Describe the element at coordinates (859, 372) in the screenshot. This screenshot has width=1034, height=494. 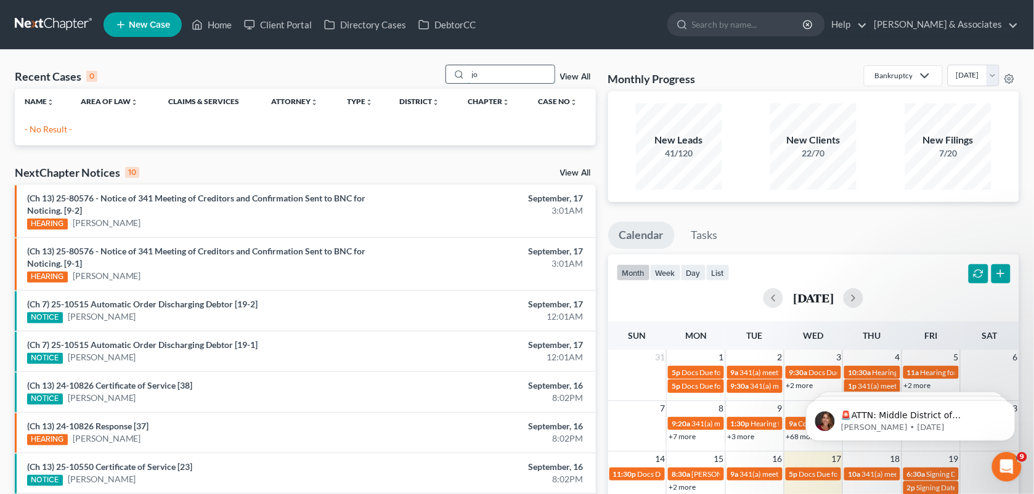
I see `span: 10:30a` at that location.